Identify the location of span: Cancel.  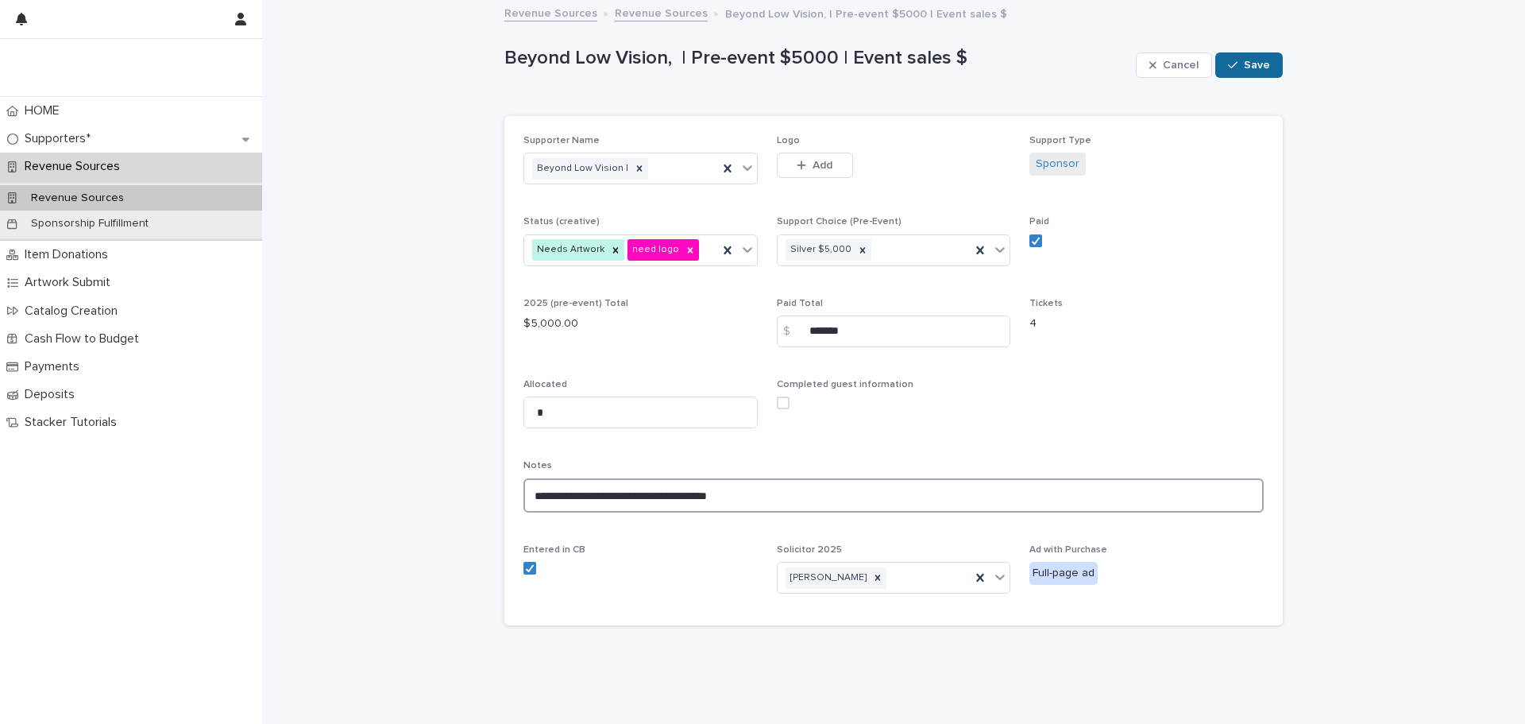
(1180, 65).